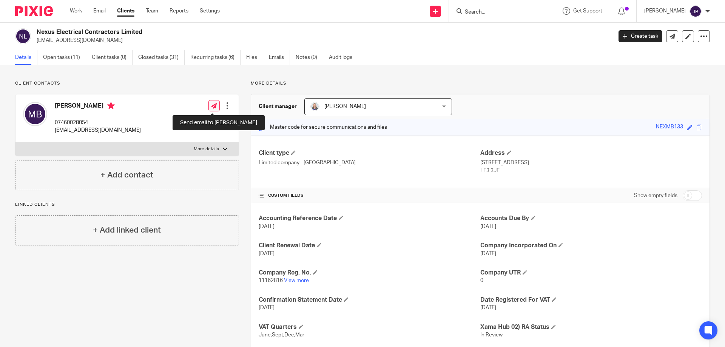 The image size is (725, 347). What do you see at coordinates (309, 57) in the screenshot?
I see `a: Notes (0)` at bounding box center [309, 57].